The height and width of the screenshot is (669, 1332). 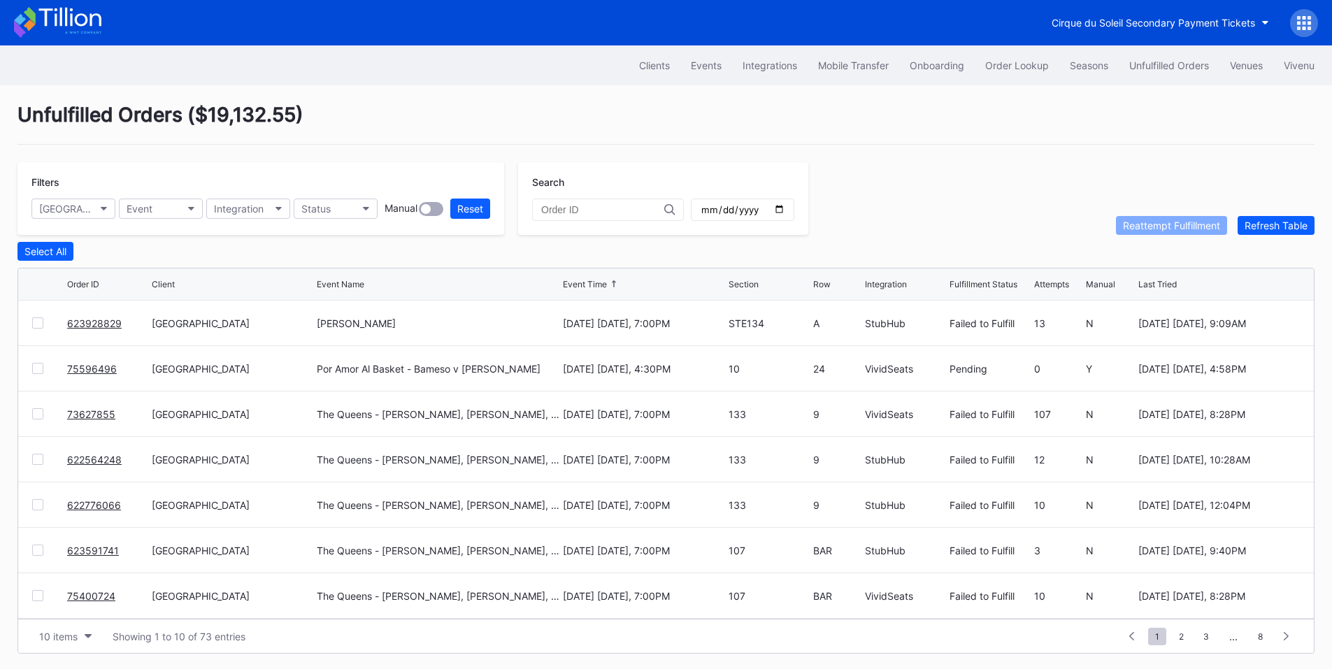 I want to click on button: Vivenu, so click(x=1299, y=65).